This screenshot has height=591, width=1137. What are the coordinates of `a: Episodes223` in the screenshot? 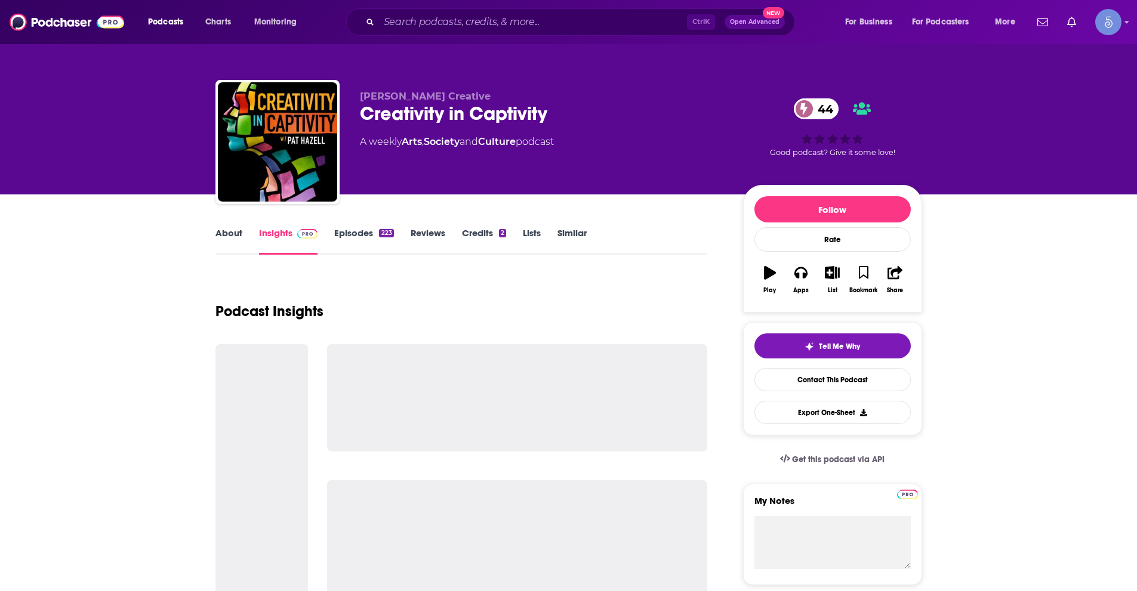 It's located at (363, 241).